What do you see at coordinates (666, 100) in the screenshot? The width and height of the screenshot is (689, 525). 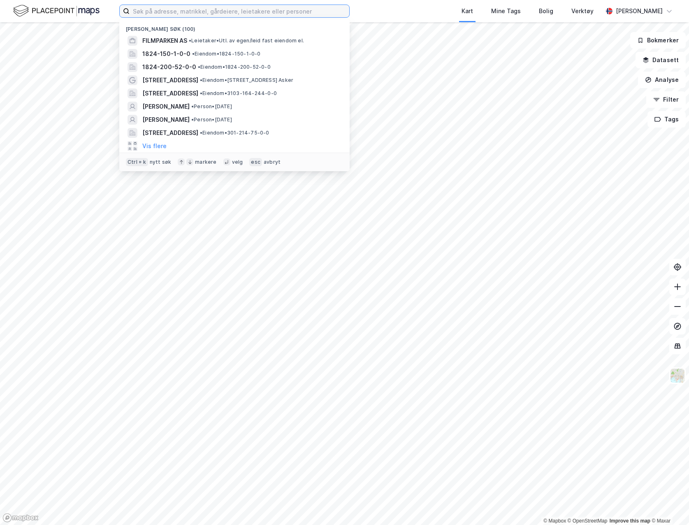 I see `button: Filter` at bounding box center [666, 100].